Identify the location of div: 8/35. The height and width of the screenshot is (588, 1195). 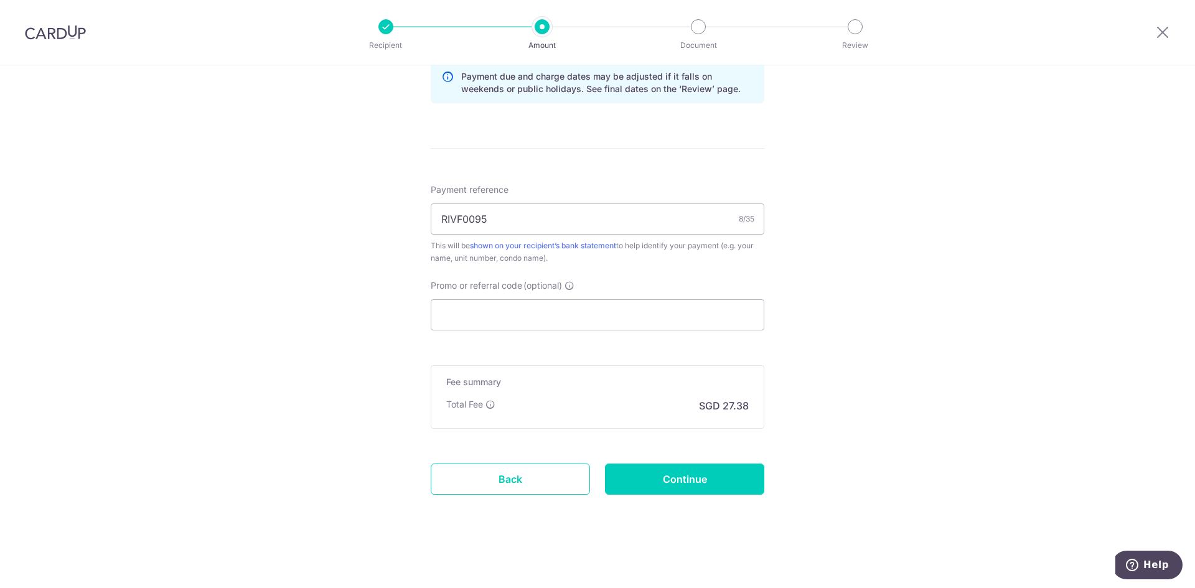
(746, 219).